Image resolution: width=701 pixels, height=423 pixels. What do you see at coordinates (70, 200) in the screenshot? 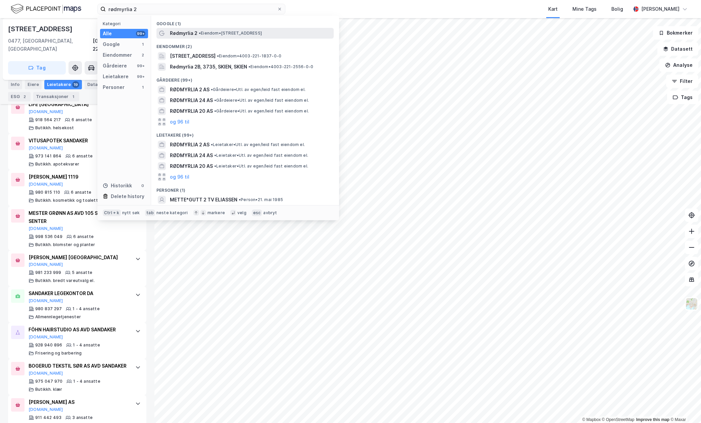
I see `div: Butikkh. kosmetikk og toalettart.` at bounding box center [70, 200].